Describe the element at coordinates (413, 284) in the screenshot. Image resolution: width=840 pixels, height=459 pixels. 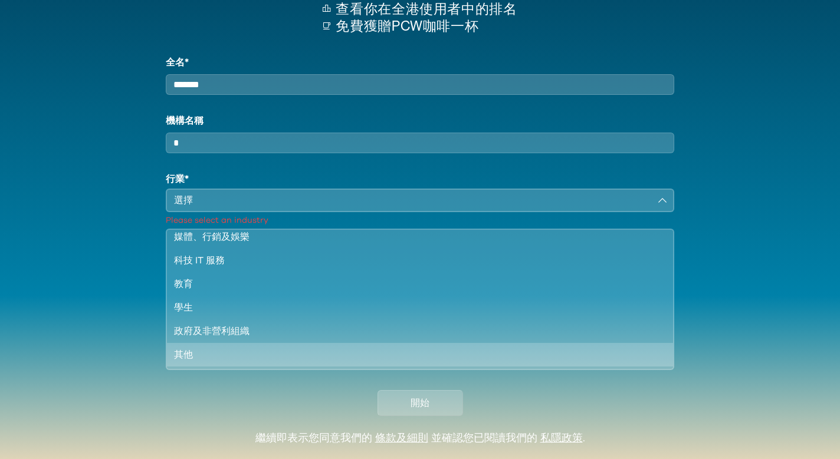
I see `div: 教育` at that location.